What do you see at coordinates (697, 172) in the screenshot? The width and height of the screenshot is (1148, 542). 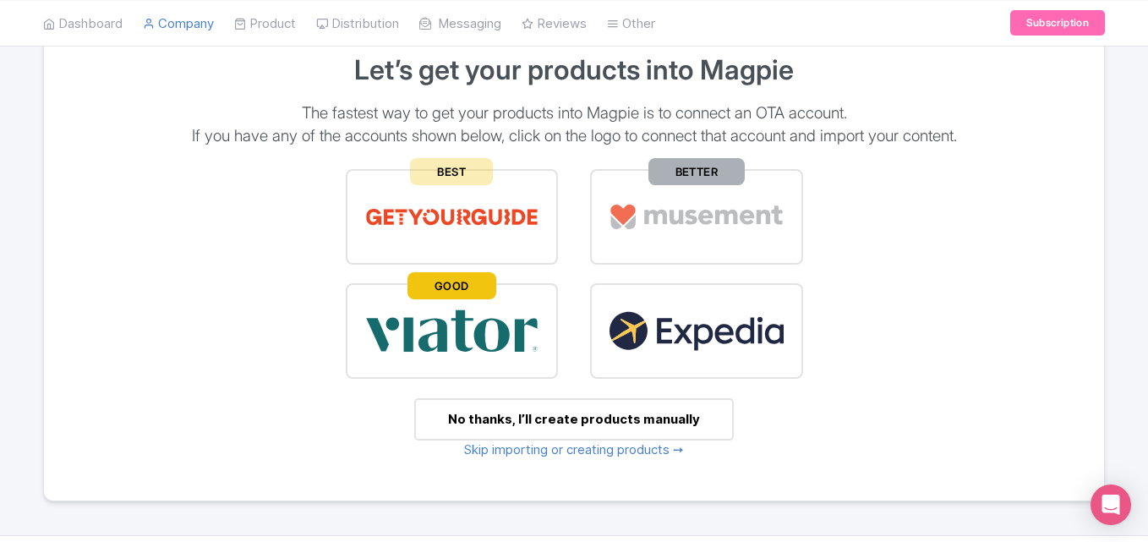 I see `span: BETTER` at bounding box center [697, 172].